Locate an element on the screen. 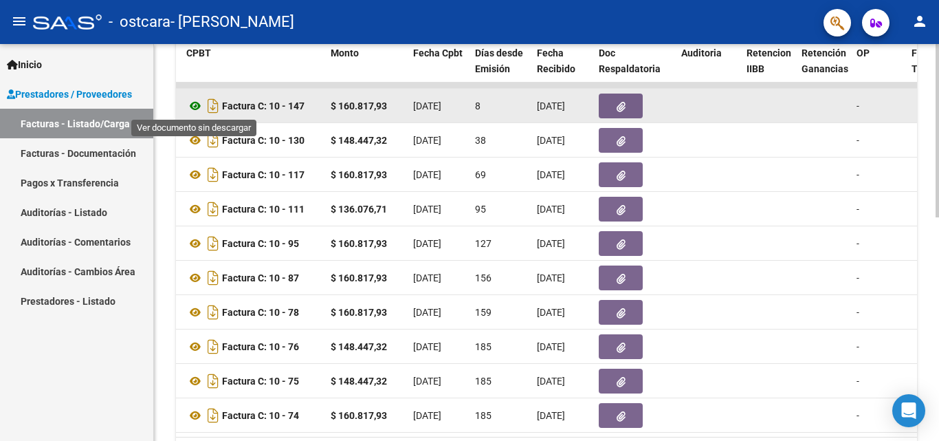 Image resolution: width=939 pixels, height=441 pixels. span: CPBT is located at coordinates (199, 53).